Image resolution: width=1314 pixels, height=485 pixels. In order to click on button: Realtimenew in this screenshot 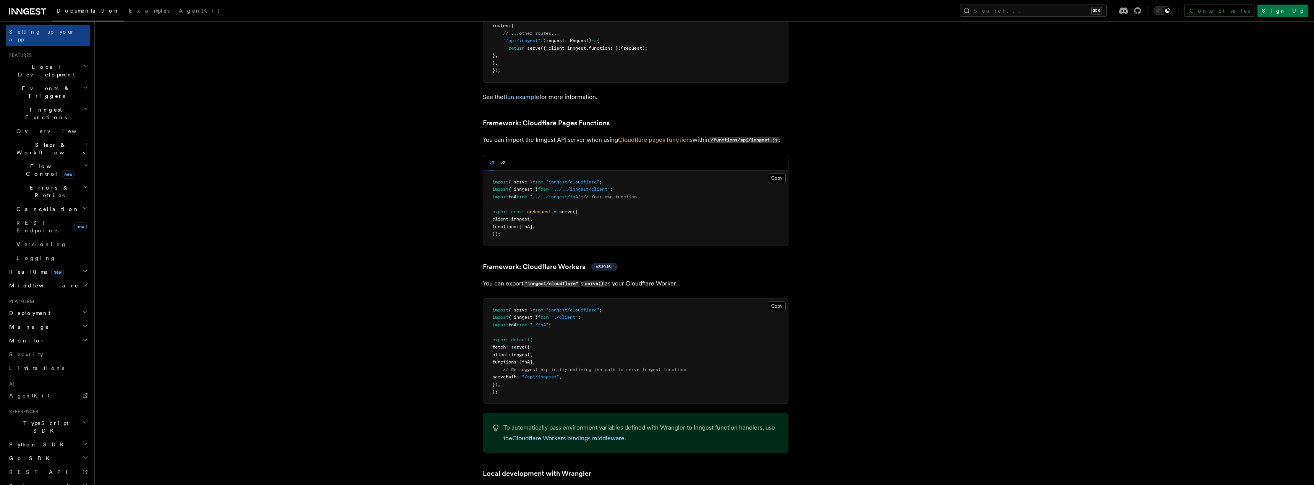, I will do `click(48, 272)`.